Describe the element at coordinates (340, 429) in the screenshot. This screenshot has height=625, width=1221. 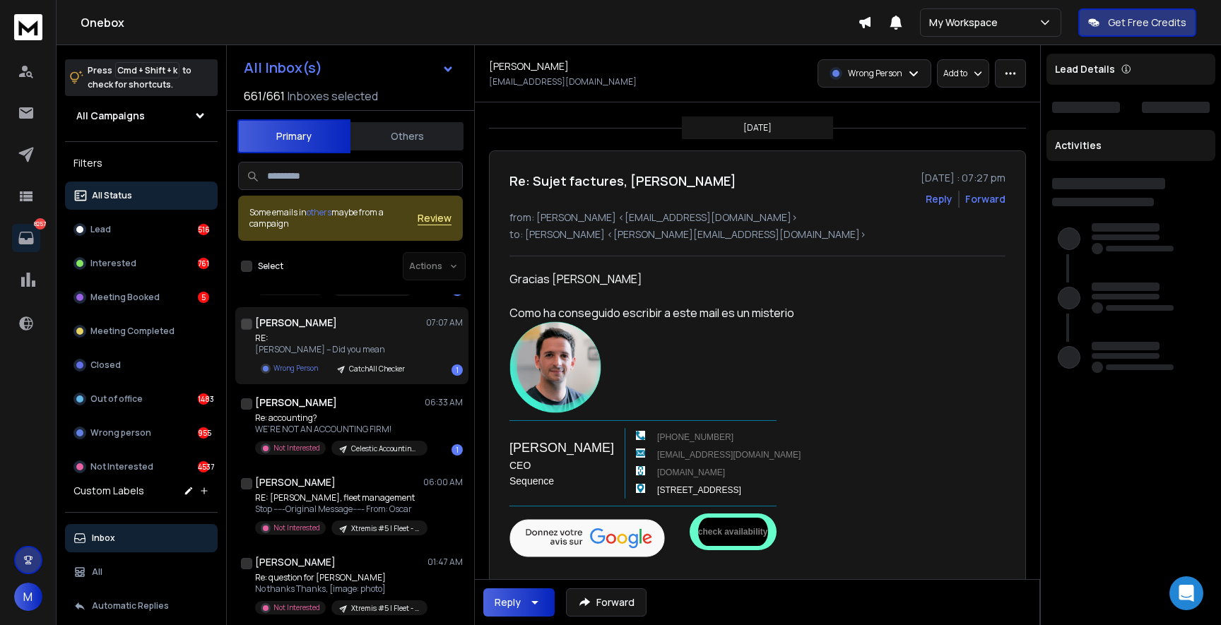
I see `p: WE’RE NOT AN ACCOUNTING FIRM!` at that location.